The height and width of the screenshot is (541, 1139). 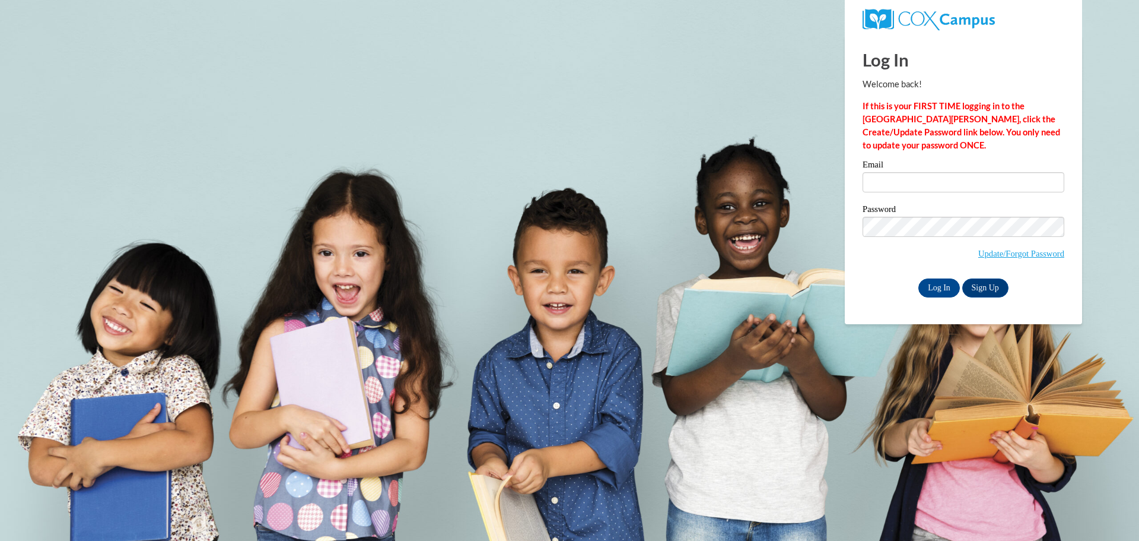 What do you see at coordinates (986, 288) in the screenshot?
I see `a: Sign Up` at bounding box center [986, 288].